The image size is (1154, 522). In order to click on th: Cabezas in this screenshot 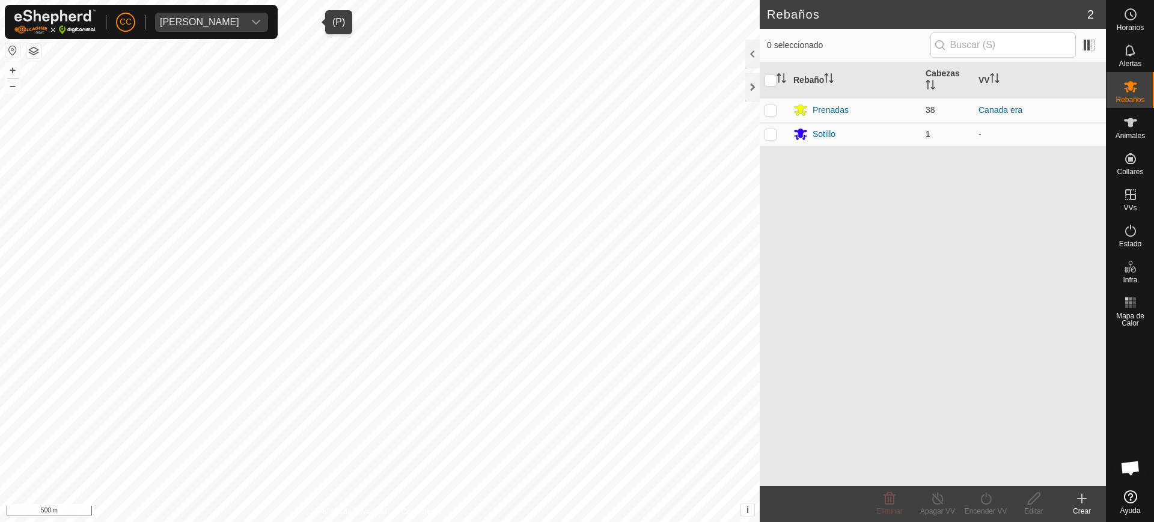, I will do `click(947, 81)`.